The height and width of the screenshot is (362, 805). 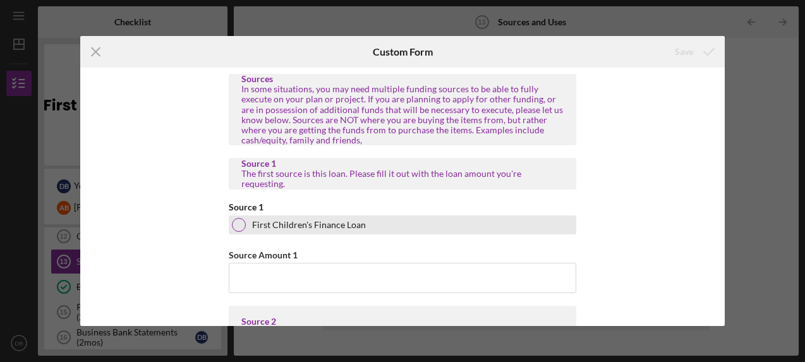 What do you see at coordinates (403, 322) in the screenshot?
I see `div: Source 2` at bounding box center [403, 322].